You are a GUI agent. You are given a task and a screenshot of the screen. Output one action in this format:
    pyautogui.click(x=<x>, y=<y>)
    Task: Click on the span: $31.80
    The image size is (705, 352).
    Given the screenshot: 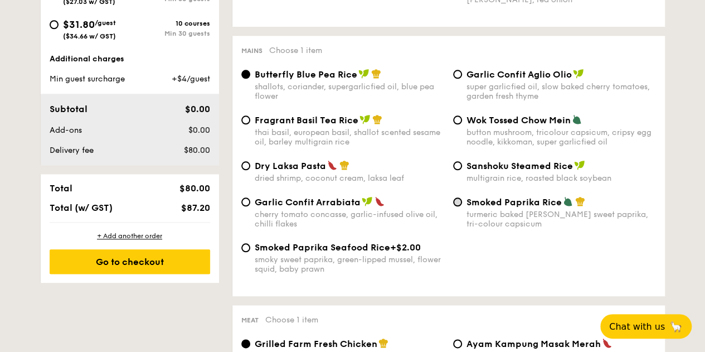 What is the action you would take?
    pyautogui.click(x=79, y=25)
    